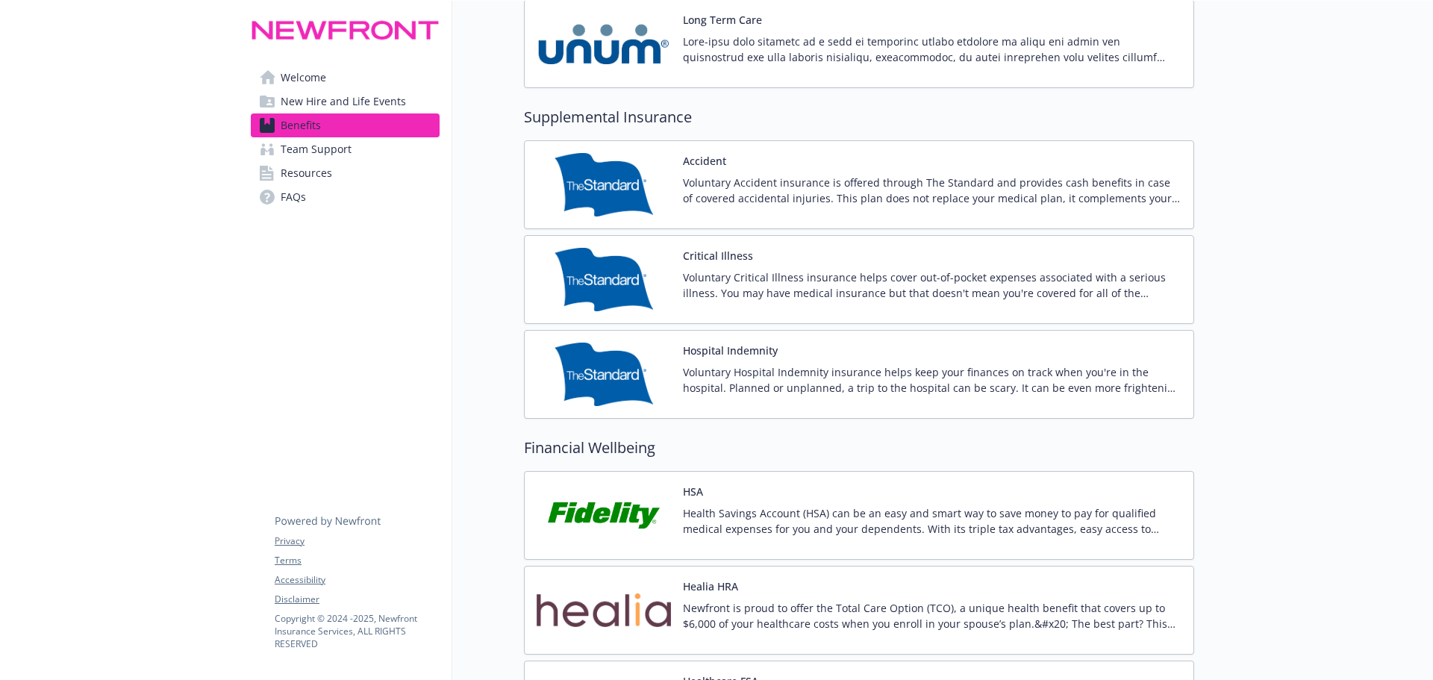 The image size is (1433, 680). I want to click on h2: Supplemental Insurance, so click(859, 117).